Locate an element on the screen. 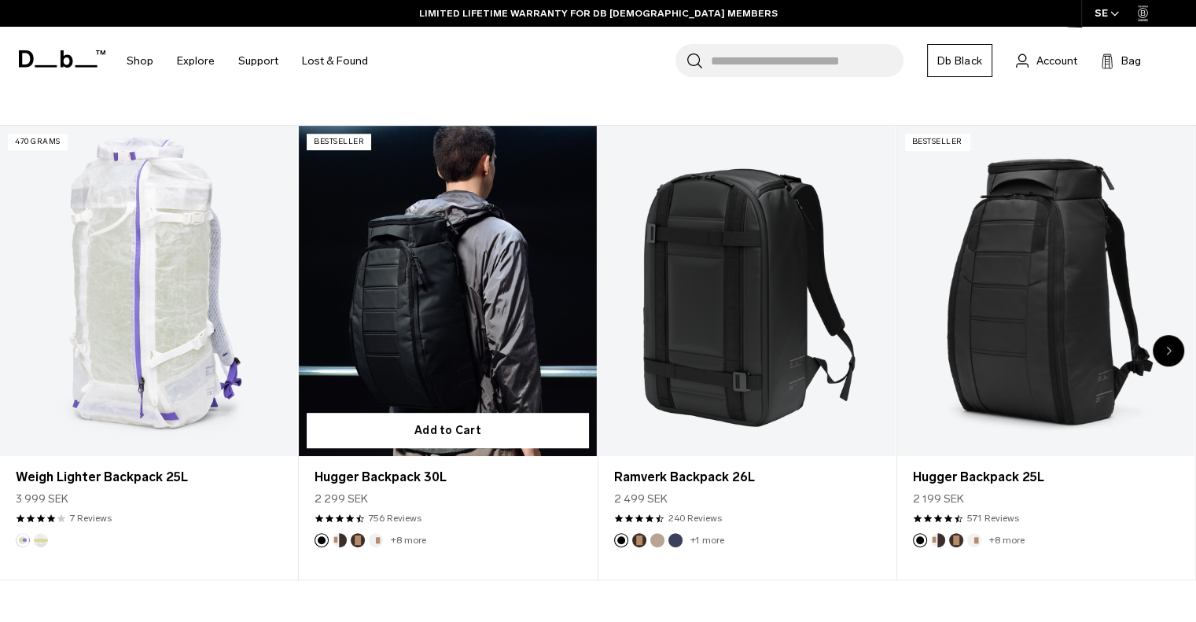 The width and height of the screenshot is (1196, 622). a: Shop is located at coordinates (140, 61).